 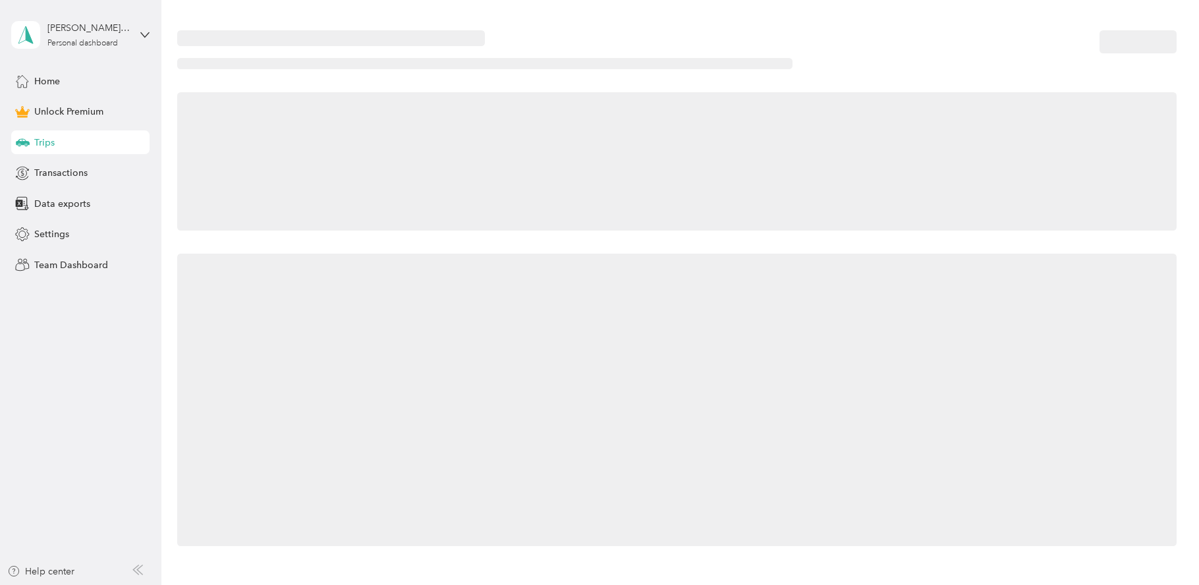 What do you see at coordinates (82, 43) in the screenshot?
I see `div: Personal dashboard` at bounding box center [82, 43].